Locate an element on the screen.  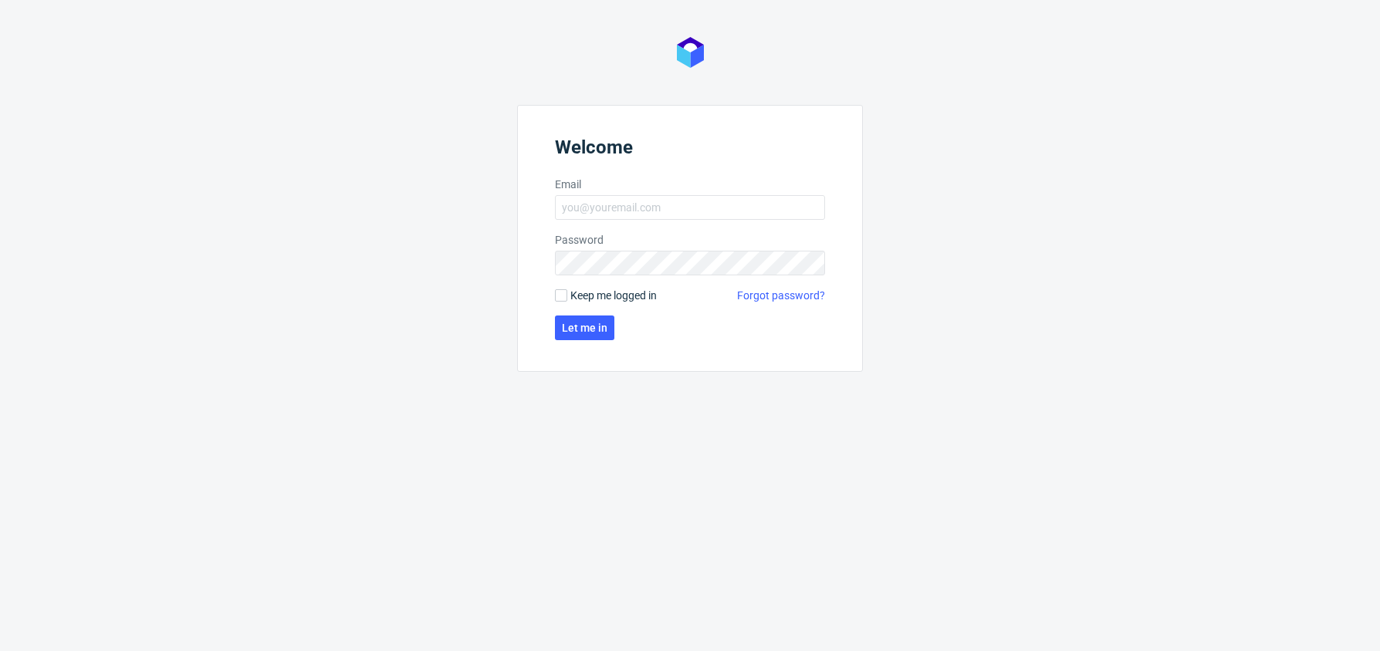
label: Email is located at coordinates (690, 184).